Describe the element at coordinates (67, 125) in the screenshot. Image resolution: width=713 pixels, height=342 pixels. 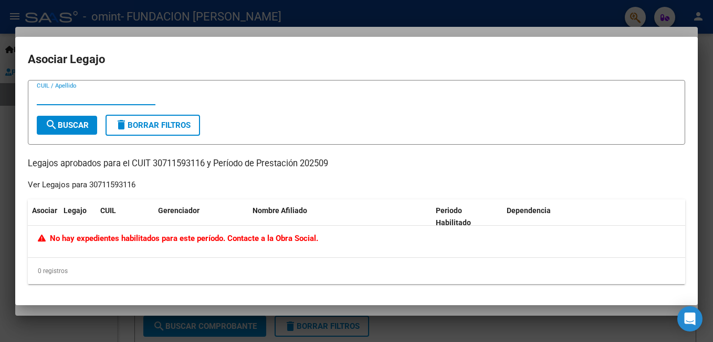
I see `span: Buscar` at that location.